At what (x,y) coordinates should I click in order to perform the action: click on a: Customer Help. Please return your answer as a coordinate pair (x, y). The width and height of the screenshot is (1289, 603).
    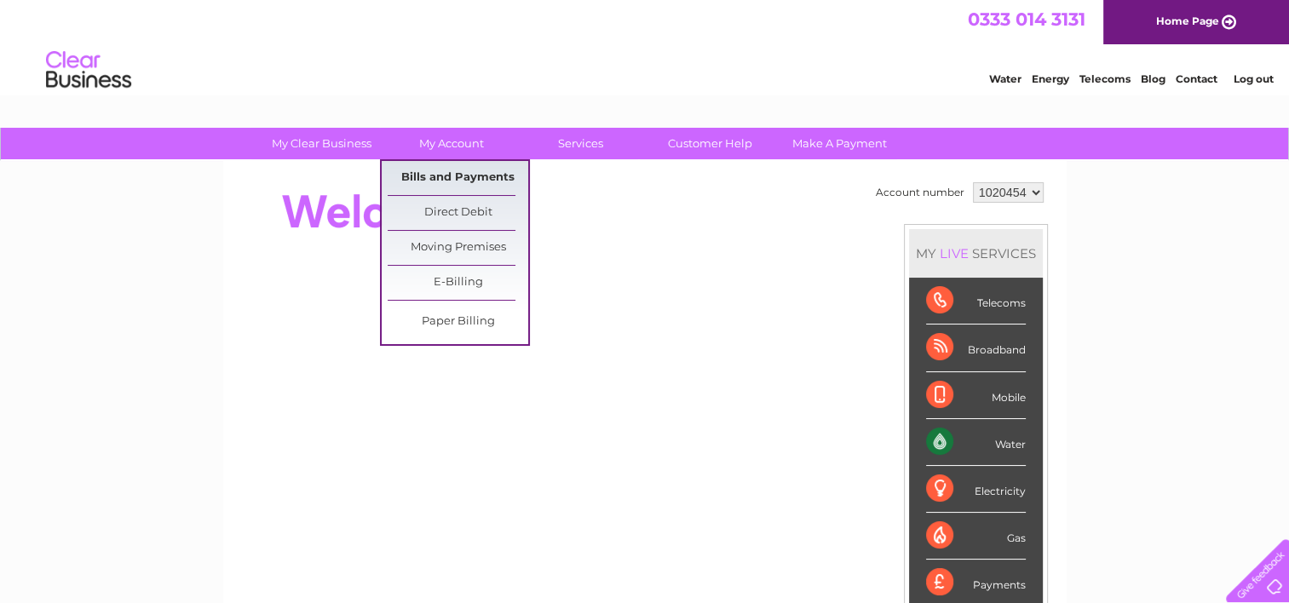
    Looking at the image, I should click on (710, 143).